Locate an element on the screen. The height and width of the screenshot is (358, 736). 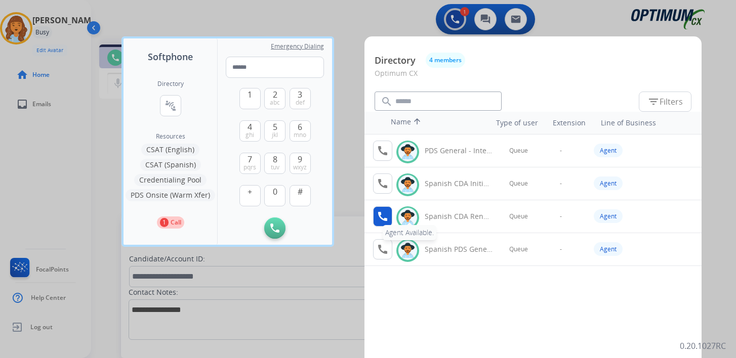
span: Softphone is located at coordinates (170, 57).